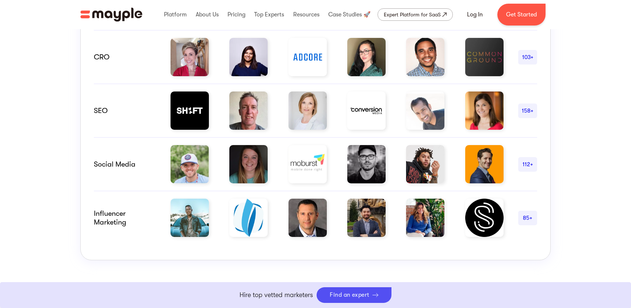 The image size is (631, 308). Describe the element at coordinates (207, 15) in the screenshot. I see `div: About Us` at that location.